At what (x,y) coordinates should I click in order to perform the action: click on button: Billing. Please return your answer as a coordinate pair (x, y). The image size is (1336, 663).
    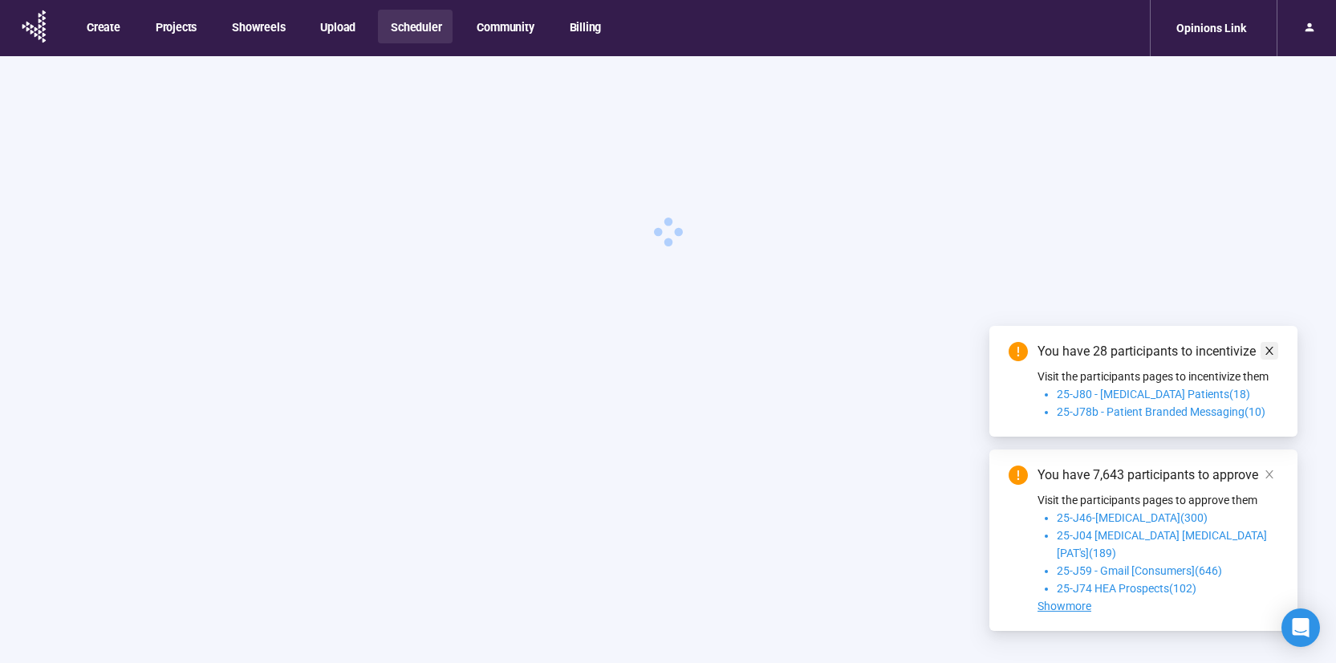
    Looking at the image, I should click on (585, 26).